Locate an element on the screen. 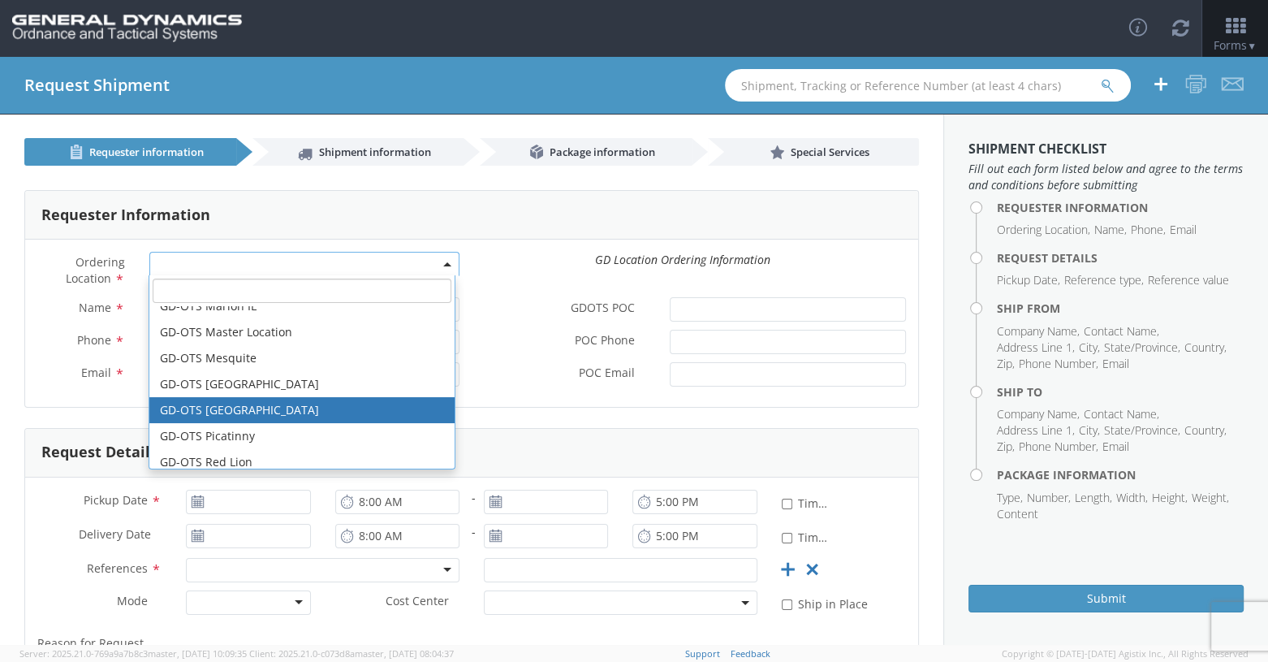 The width and height of the screenshot is (1268, 662). h4: Ship To is located at coordinates (1120, 391).